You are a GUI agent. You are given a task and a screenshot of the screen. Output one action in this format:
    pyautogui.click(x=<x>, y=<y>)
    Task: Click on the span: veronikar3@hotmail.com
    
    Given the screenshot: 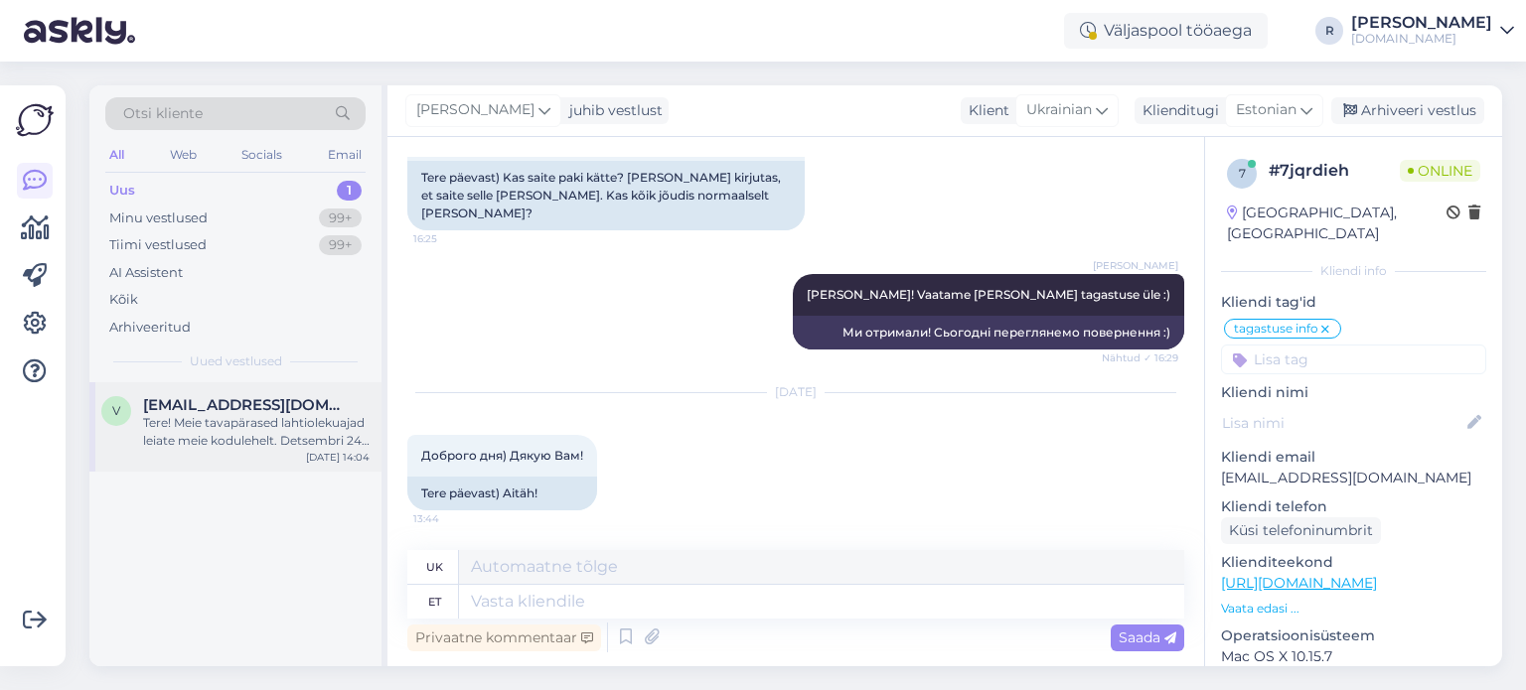 What is the action you would take?
    pyautogui.click(x=246, y=405)
    